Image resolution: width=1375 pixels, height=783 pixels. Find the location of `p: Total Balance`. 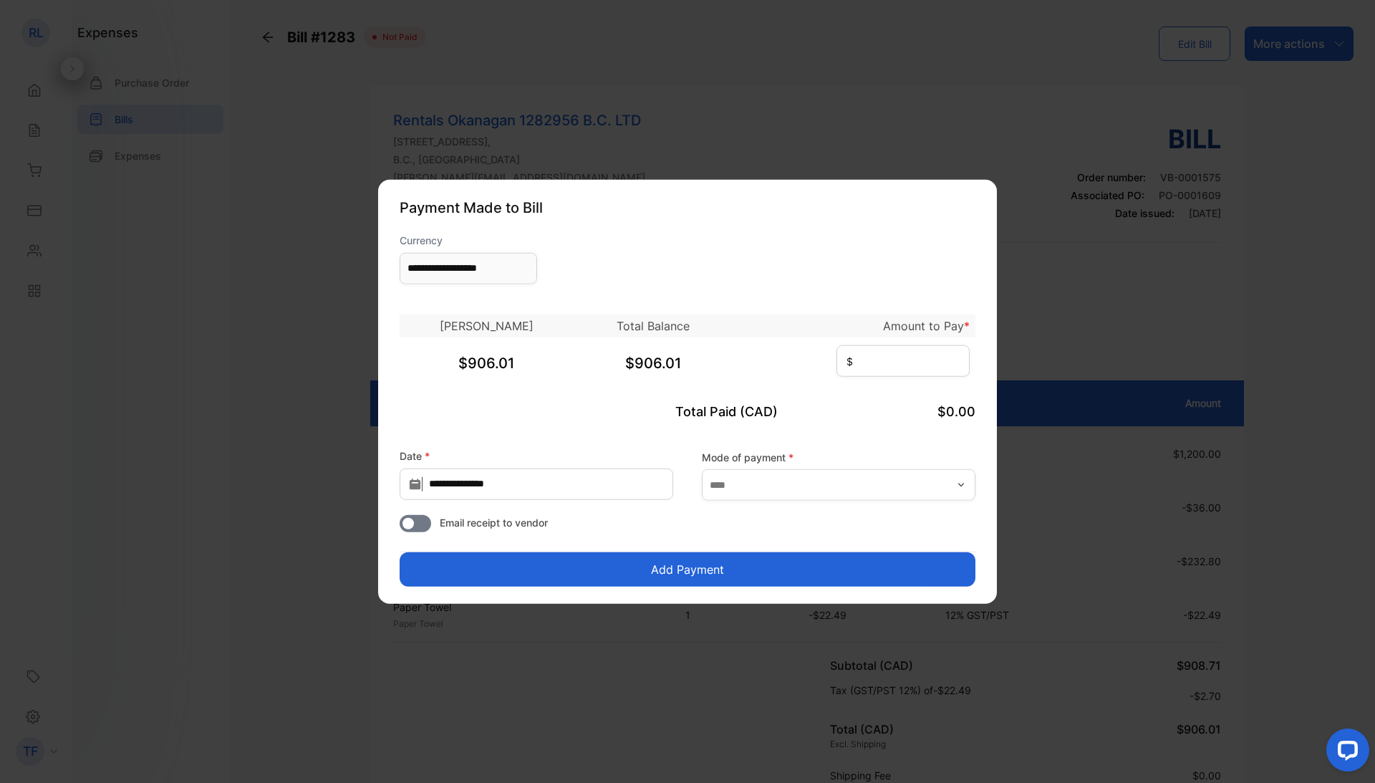

p: Total Balance is located at coordinates (652, 325).